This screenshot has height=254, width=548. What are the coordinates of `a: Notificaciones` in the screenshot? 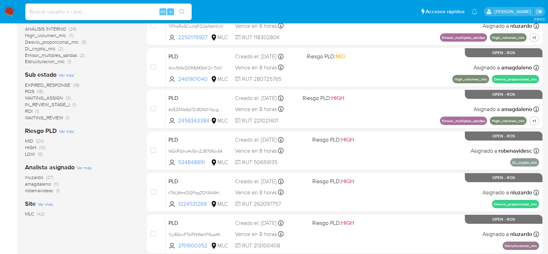 It's located at (474, 11).